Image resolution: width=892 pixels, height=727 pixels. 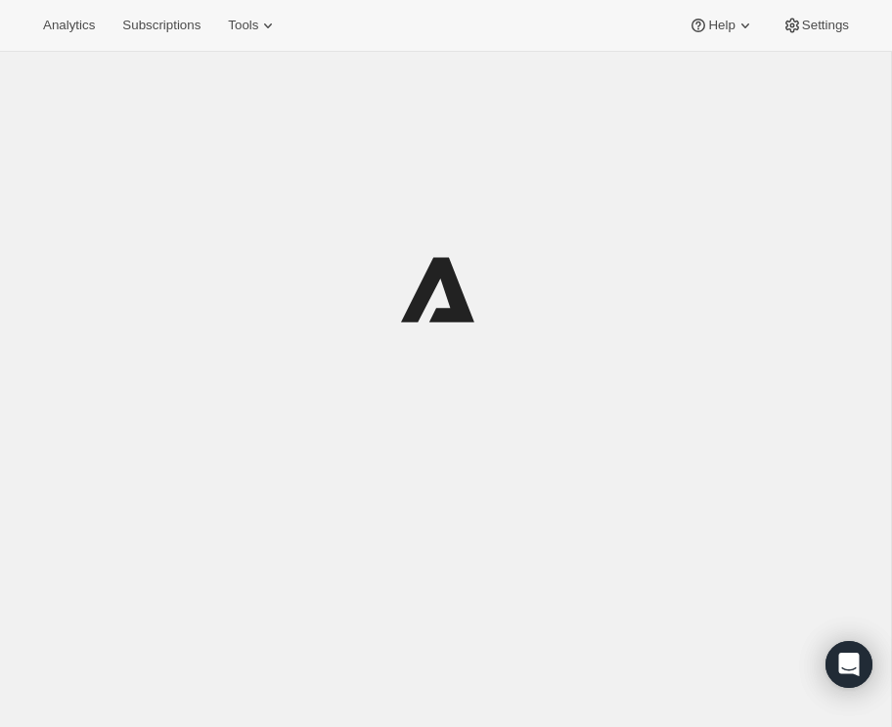 I want to click on span: Tools, so click(x=242, y=25).